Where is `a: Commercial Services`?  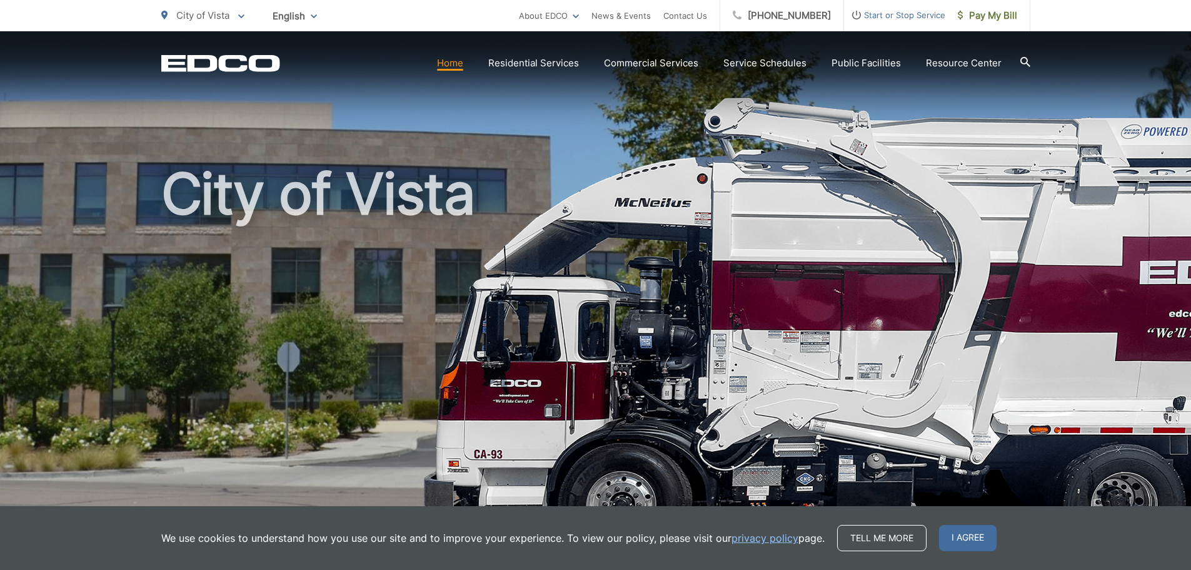
a: Commercial Services is located at coordinates (651, 63).